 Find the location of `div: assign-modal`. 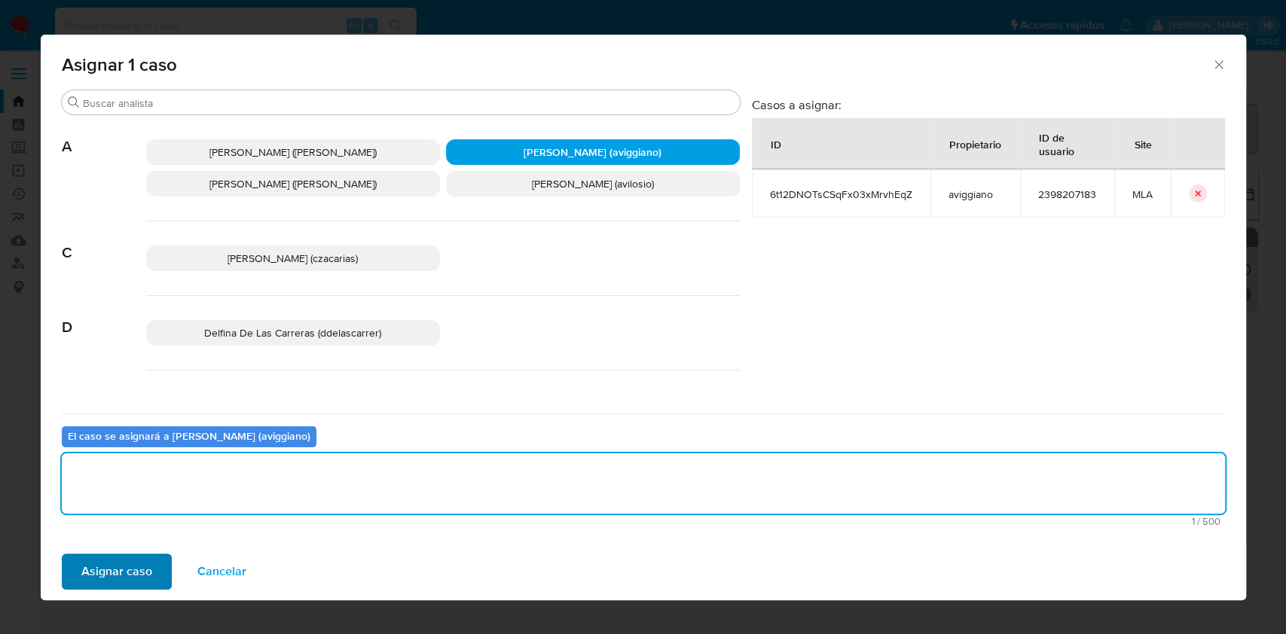

div: assign-modal is located at coordinates (643, 317).